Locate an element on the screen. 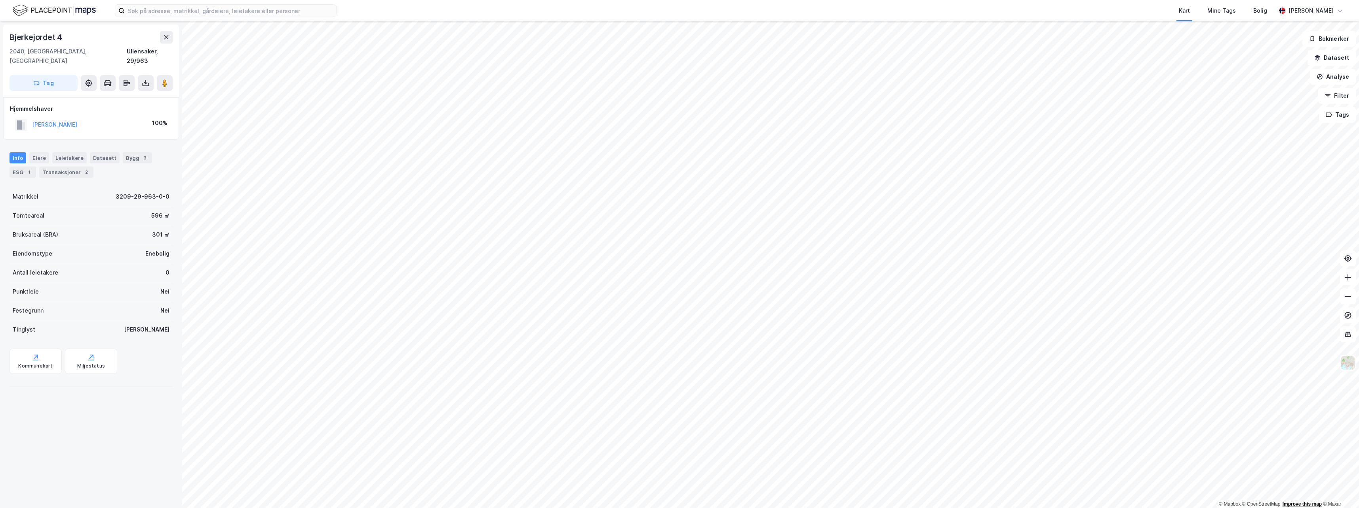 Image resolution: width=1359 pixels, height=508 pixels. img: Z is located at coordinates (1348, 363).